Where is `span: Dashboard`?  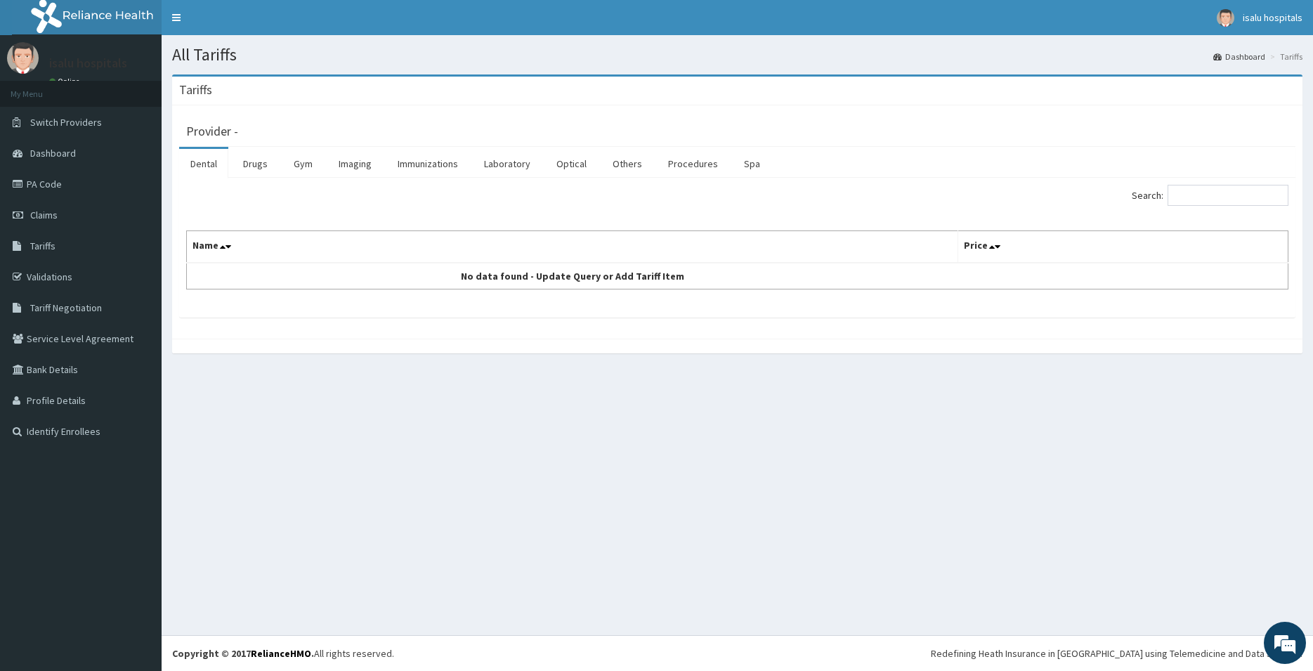 span: Dashboard is located at coordinates (53, 153).